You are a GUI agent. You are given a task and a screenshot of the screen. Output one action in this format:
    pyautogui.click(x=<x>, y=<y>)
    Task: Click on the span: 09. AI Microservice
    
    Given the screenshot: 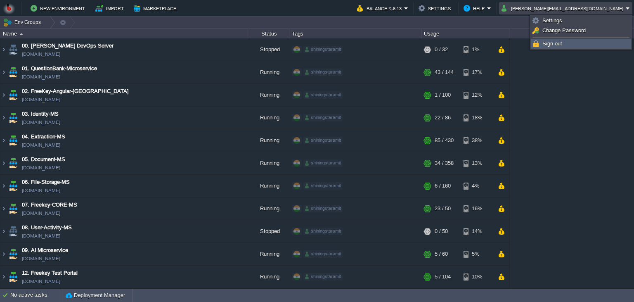 What is the action you would take?
    pyautogui.click(x=45, y=250)
    